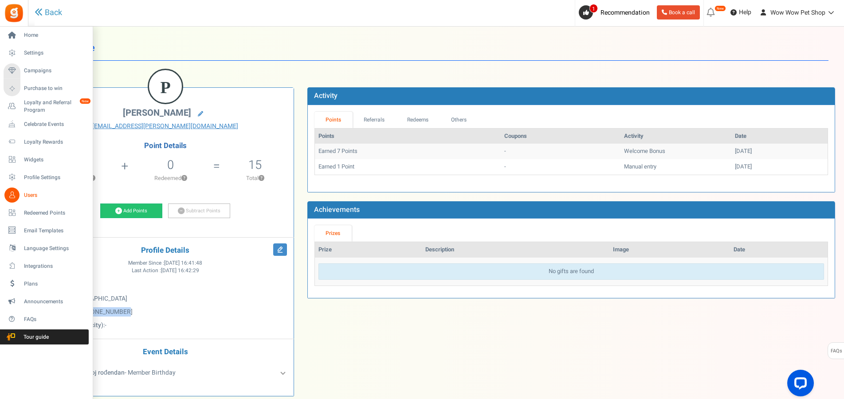 The image size is (844, 399). I want to click on figcaption: P, so click(165, 87).